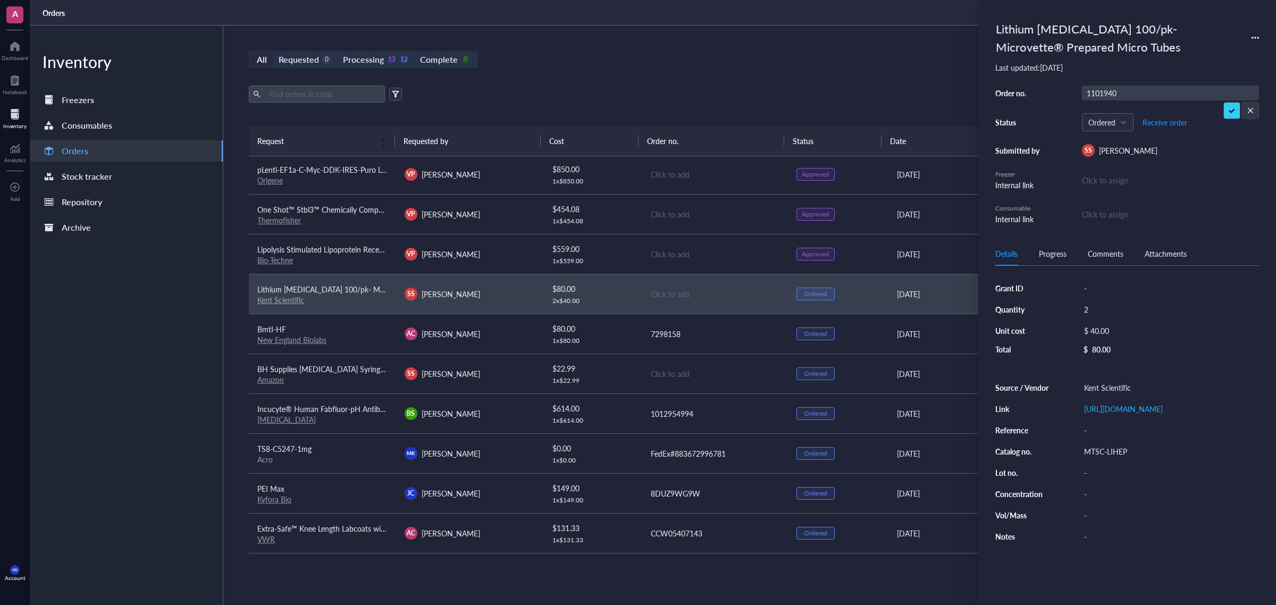 The image size is (1276, 605). What do you see at coordinates (410, 254) in the screenshot?
I see `span: VP` at bounding box center [410, 254].